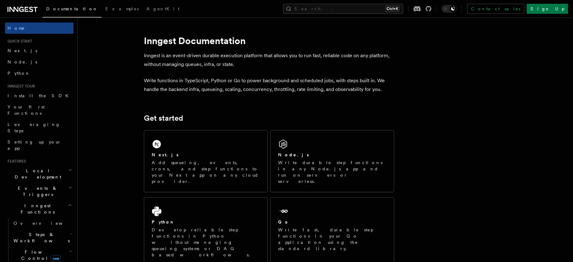 The image size is (573, 262). What do you see at coordinates (46, 223) in the screenshot?
I see `span: Overview` at bounding box center [46, 223].